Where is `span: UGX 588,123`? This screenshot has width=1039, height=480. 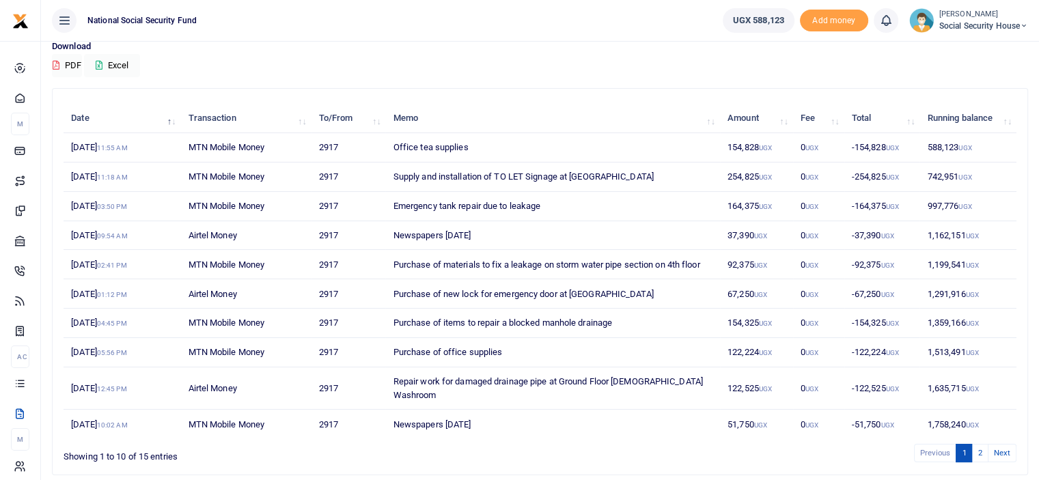
span: UGX 588,123 is located at coordinates (759, 21).